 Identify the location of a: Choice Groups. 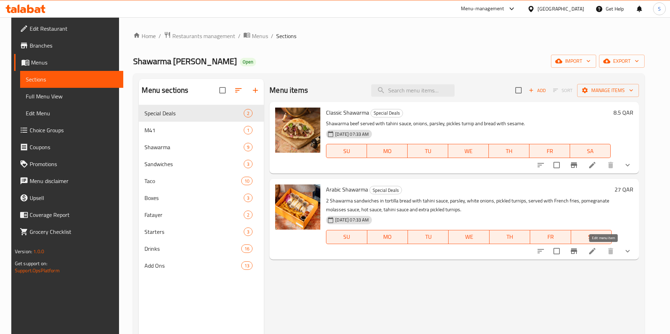
(68, 130).